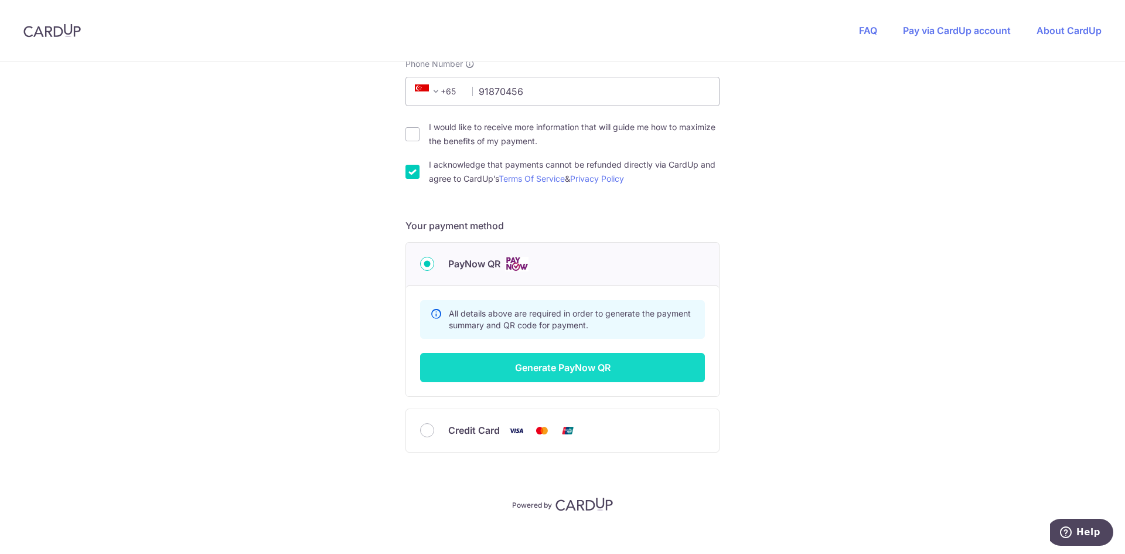  Describe the element at coordinates (434, 64) in the screenshot. I see `span: Phone Number` at that location.